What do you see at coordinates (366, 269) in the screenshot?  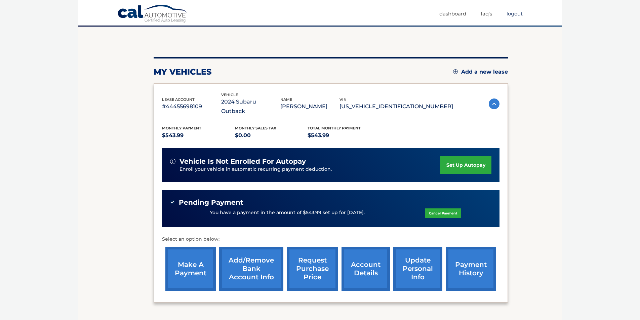 I see `a: account details` at bounding box center [366, 269].